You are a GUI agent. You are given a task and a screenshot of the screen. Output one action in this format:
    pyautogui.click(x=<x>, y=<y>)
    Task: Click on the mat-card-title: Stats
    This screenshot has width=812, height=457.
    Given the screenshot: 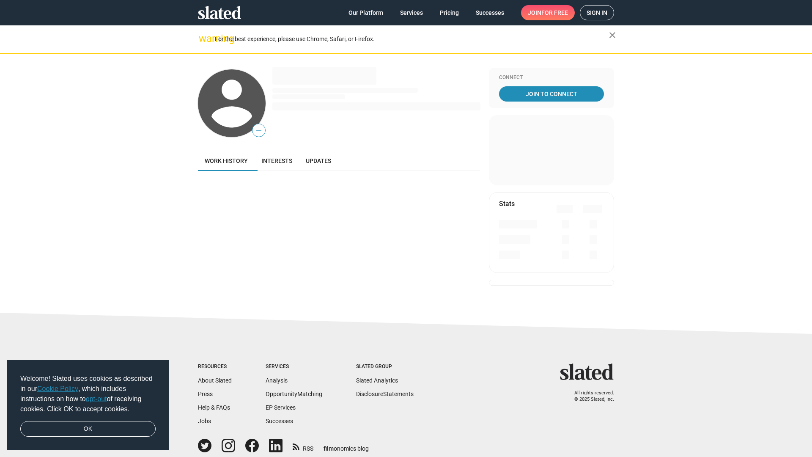 What is the action you would take?
    pyautogui.click(x=507, y=203)
    